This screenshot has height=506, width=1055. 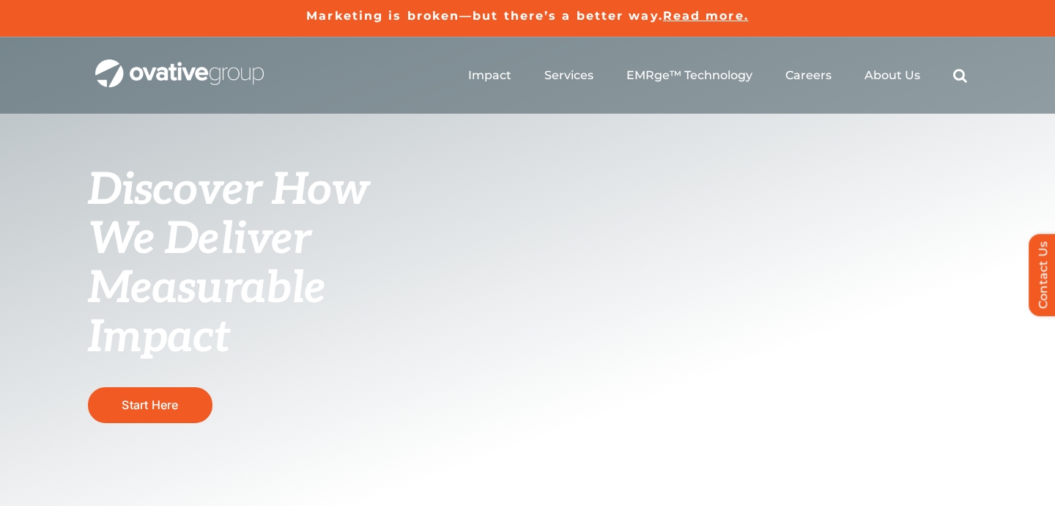 What do you see at coordinates (706, 15) in the screenshot?
I see `span: Read more.` at bounding box center [706, 15].